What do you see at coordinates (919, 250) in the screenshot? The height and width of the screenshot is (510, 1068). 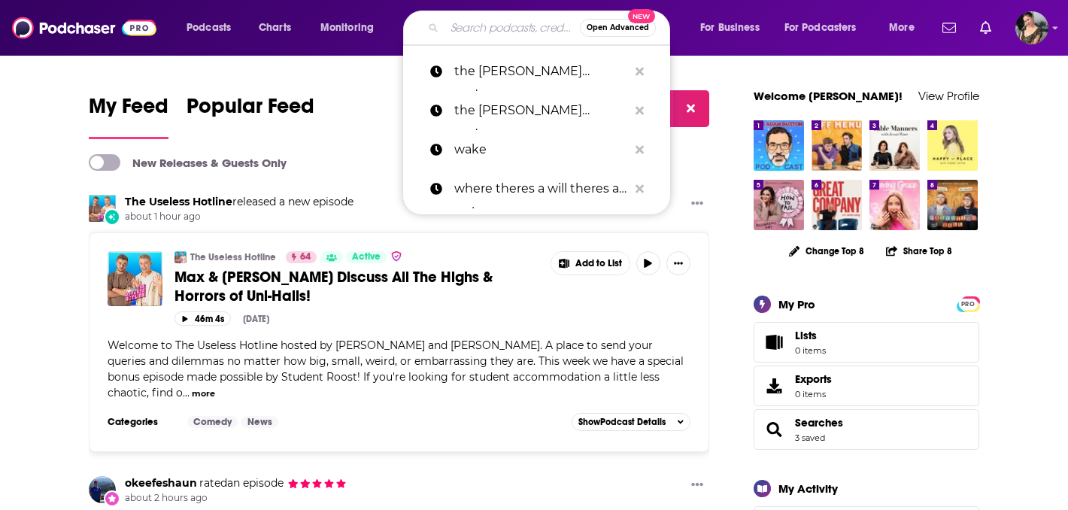 I see `button: Share Top 8` at bounding box center [919, 250].